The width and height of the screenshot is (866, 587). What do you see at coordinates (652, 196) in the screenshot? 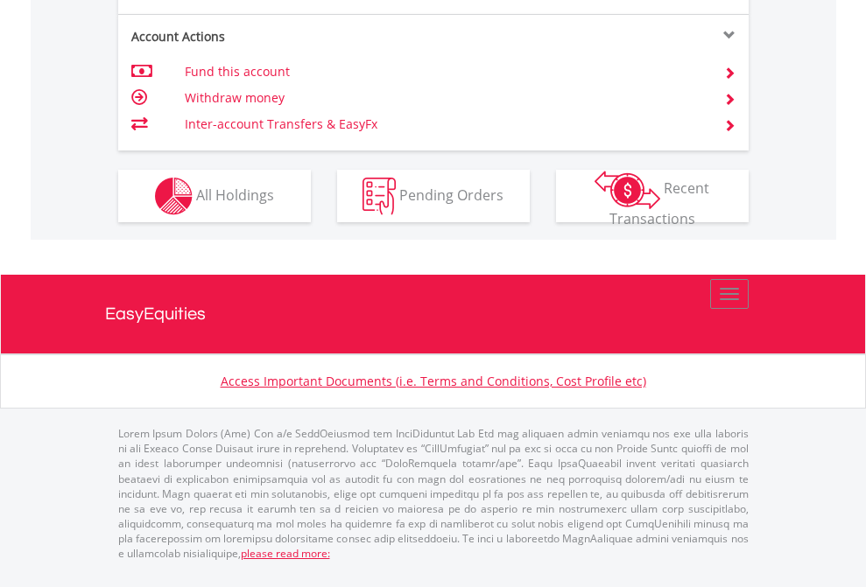
I see `button: Recent Transactions` at bounding box center [652, 196].